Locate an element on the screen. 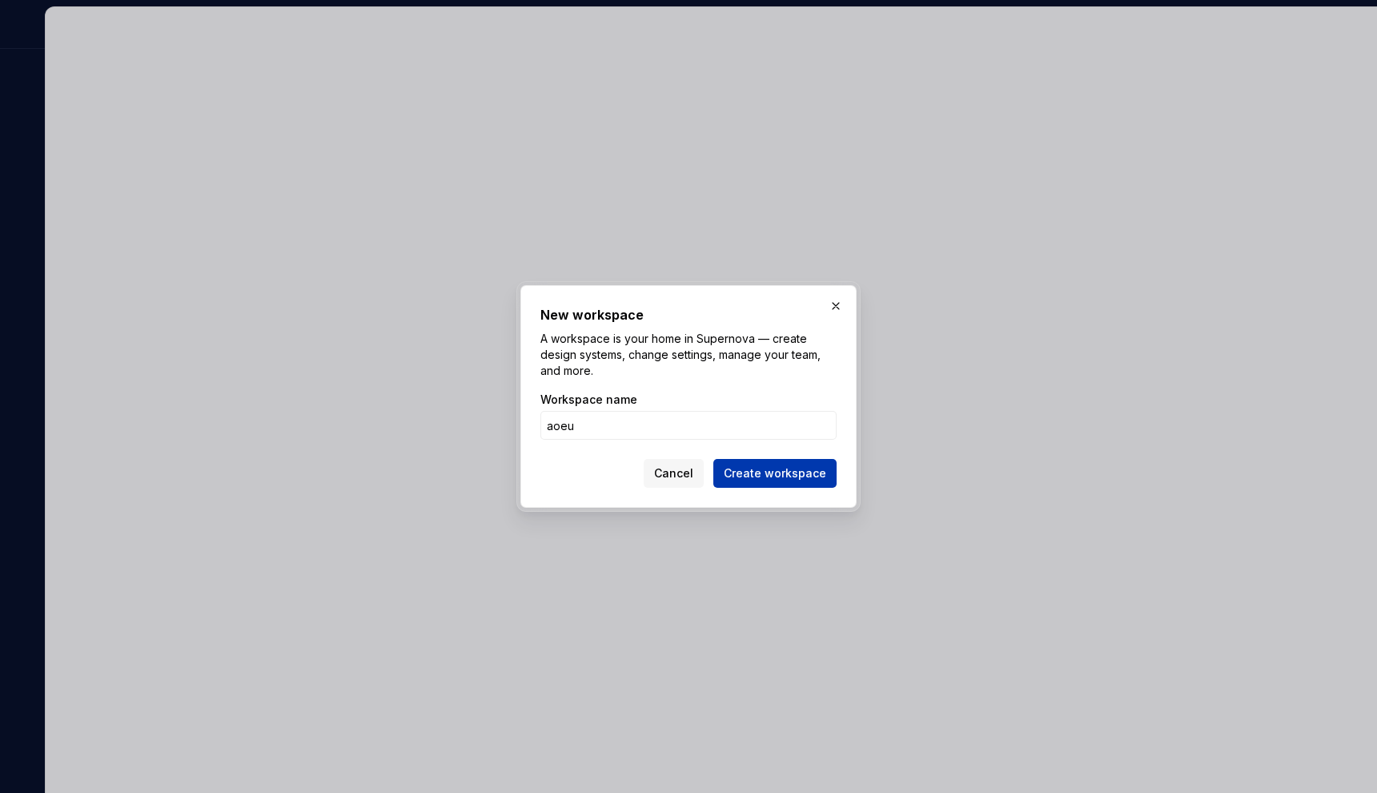  button: Create workspace is located at coordinates (775, 473).